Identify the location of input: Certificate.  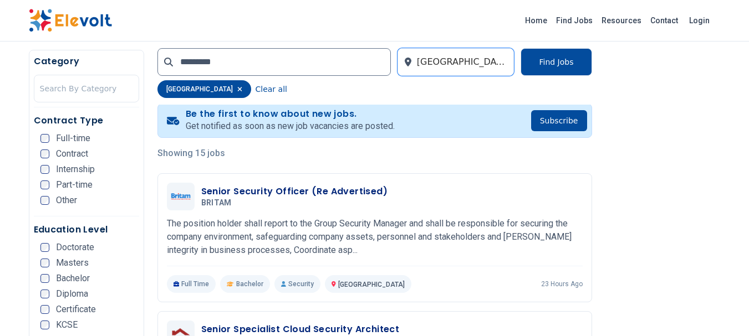
(45, 310).